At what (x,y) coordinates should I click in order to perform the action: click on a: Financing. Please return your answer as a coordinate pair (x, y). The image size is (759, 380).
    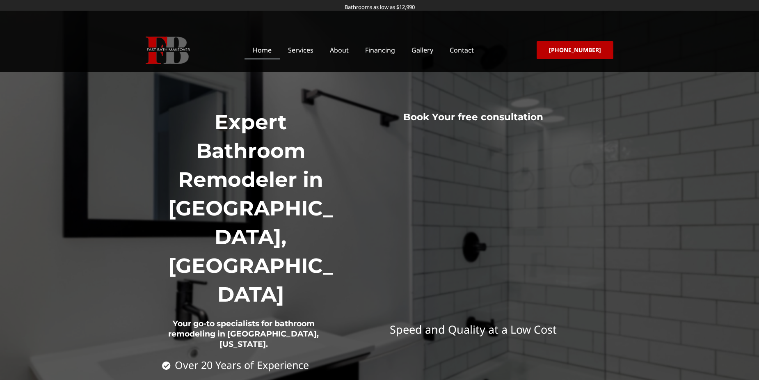
    Looking at the image, I should click on (380, 50).